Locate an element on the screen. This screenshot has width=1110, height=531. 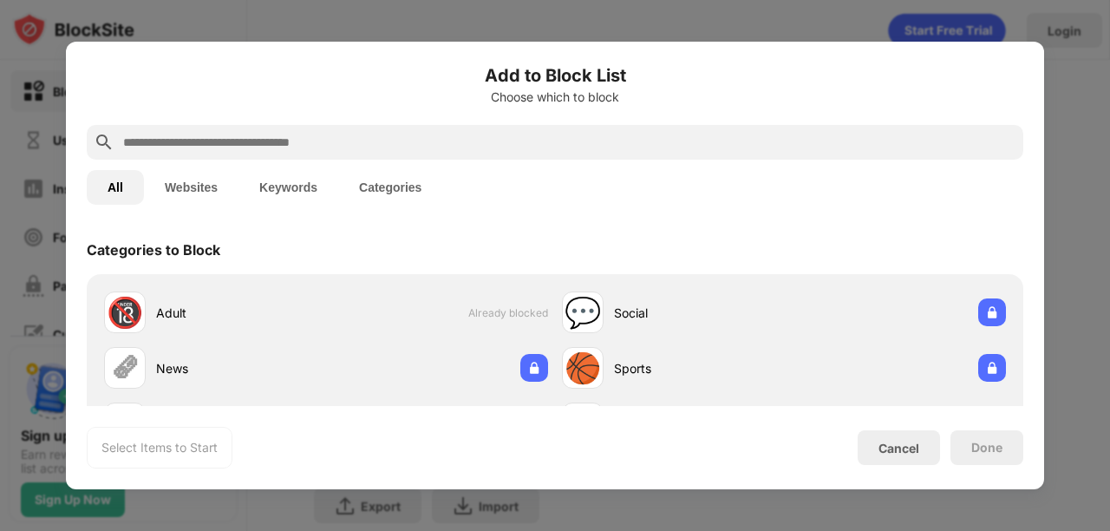
div: Sports is located at coordinates (699, 368).